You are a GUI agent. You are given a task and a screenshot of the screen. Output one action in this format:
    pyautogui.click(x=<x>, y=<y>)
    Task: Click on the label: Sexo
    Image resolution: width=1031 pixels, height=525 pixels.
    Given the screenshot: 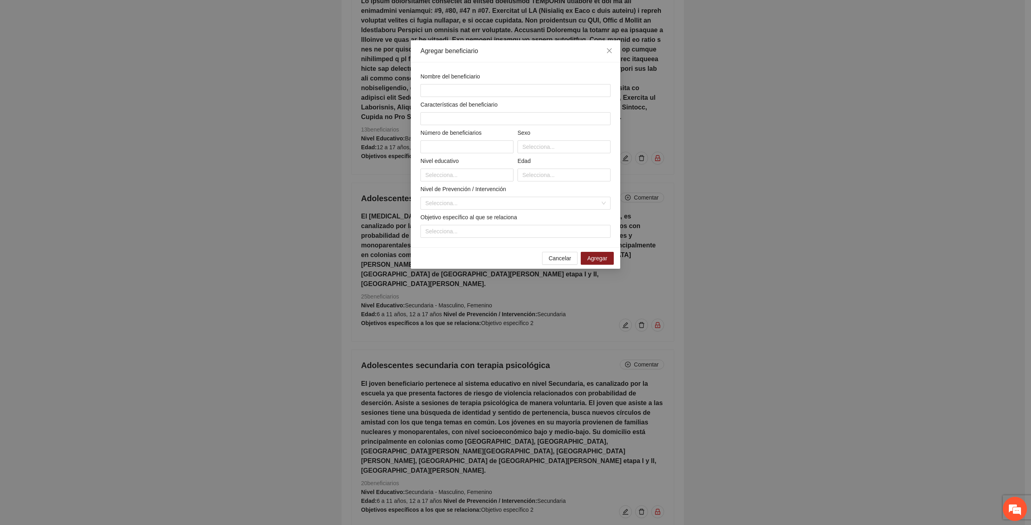 What is the action you would take?
    pyautogui.click(x=524, y=133)
    